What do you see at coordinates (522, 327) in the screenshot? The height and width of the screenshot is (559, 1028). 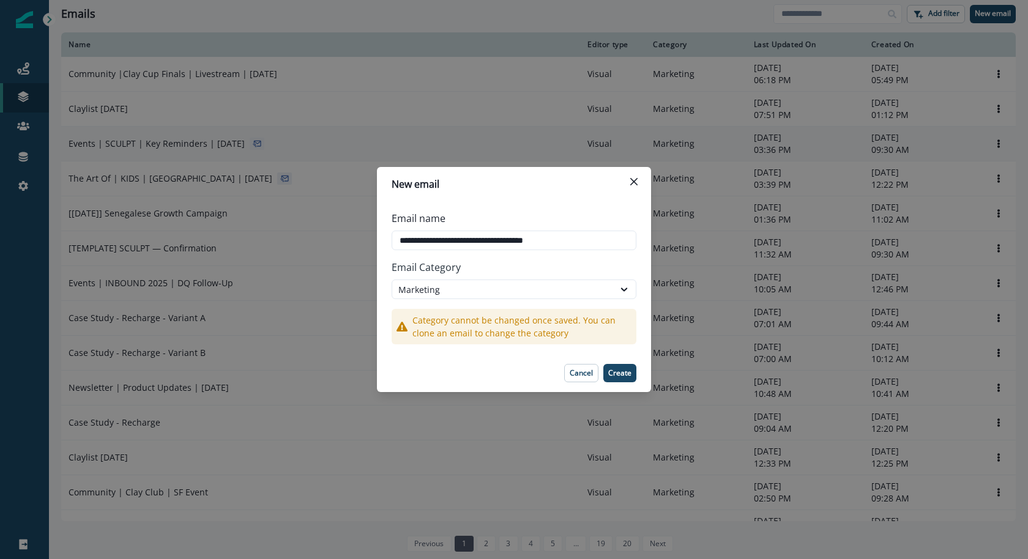 I see `p: Category cannot be changed once saved. You can clone an email to change the category` at bounding box center [522, 327].